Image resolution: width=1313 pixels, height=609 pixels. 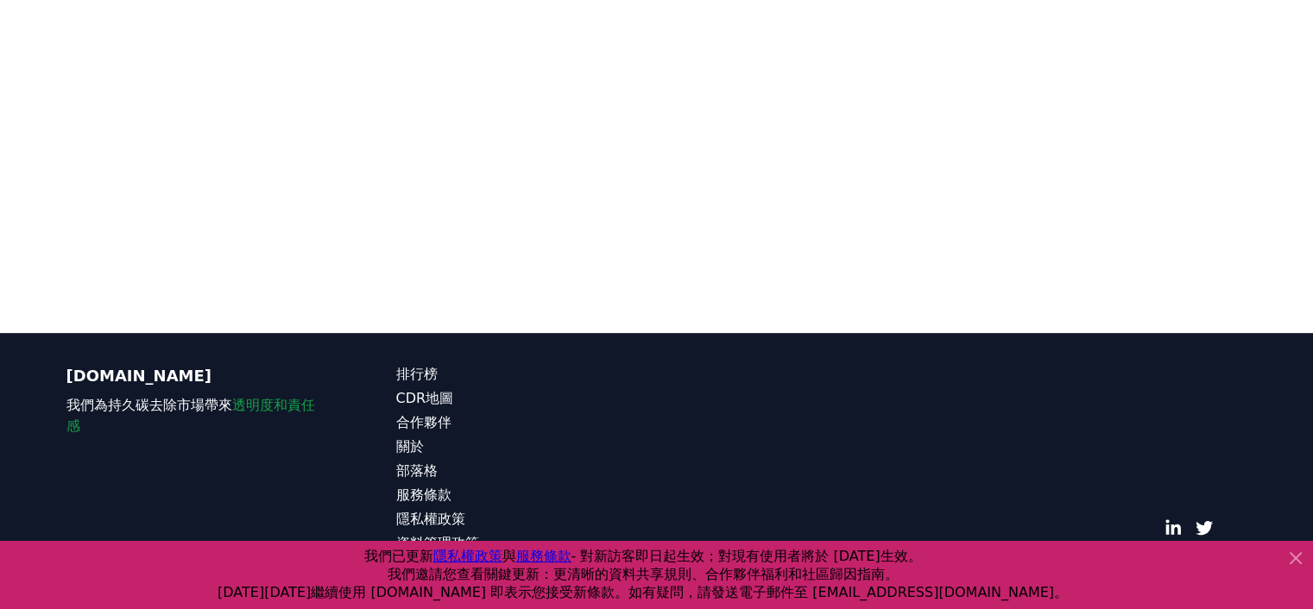 I want to click on font: 帶來, so click(x=218, y=405).